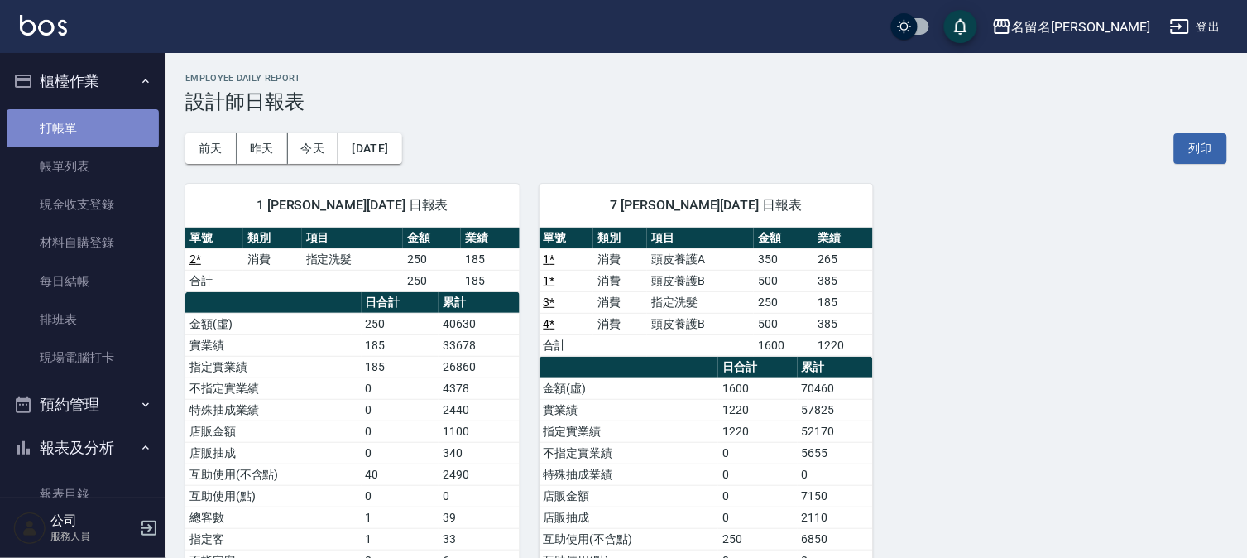  What do you see at coordinates (707, 292) in the screenshot?
I see `table: a dense table` at bounding box center [707, 292].